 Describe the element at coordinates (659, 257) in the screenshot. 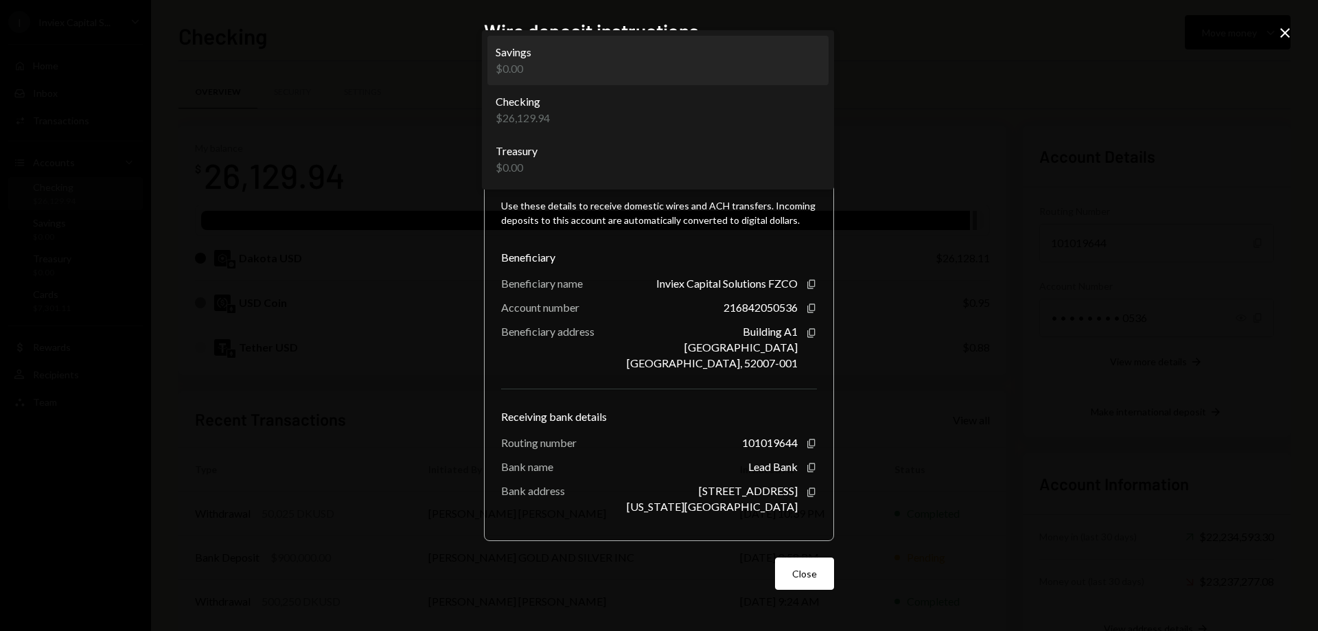

I see `div: Beneficiary` at that location.